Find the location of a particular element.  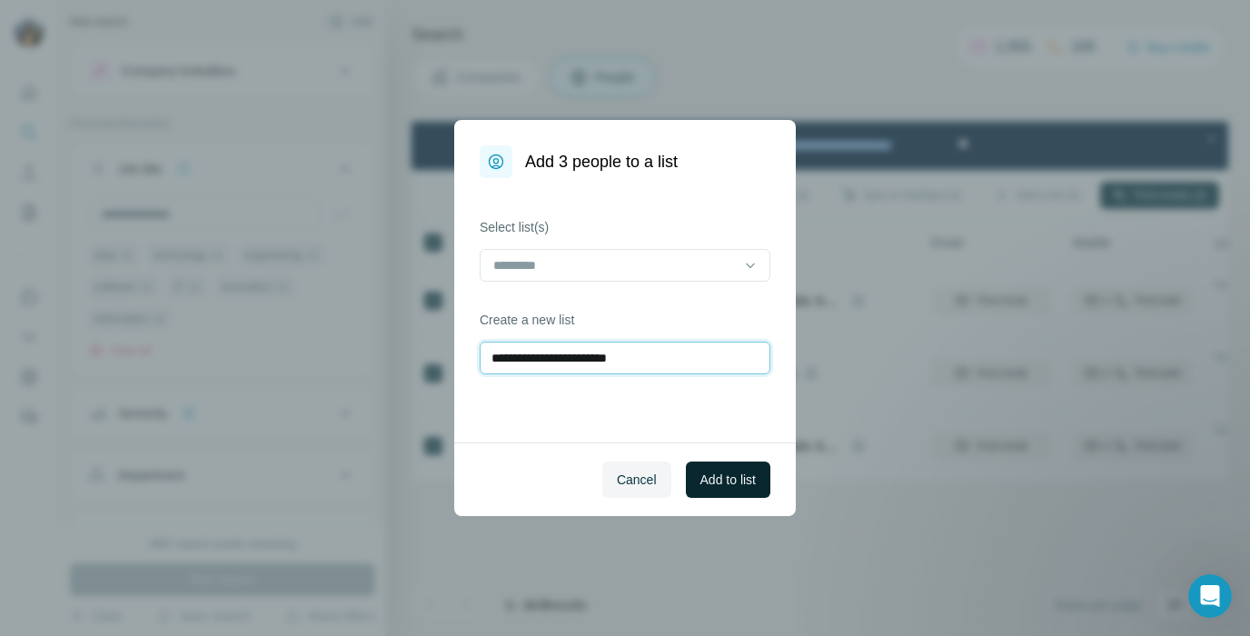

label: Create a new list is located at coordinates (625, 320).